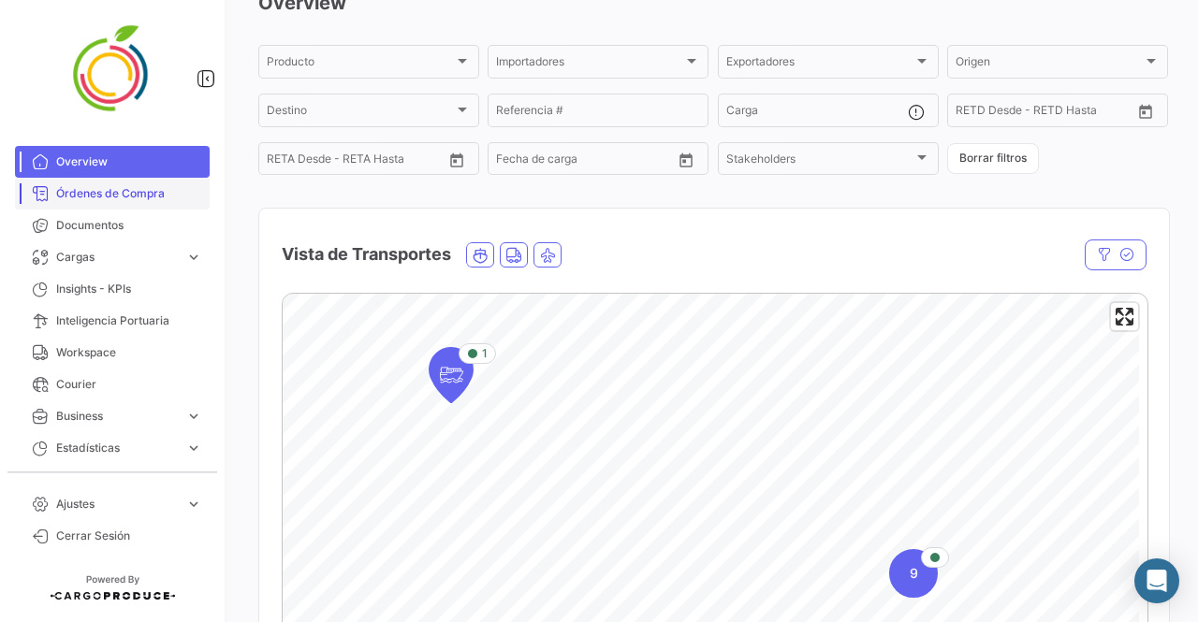 This screenshot has height=622, width=1198. I want to click on span: Producto, so click(360, 65).